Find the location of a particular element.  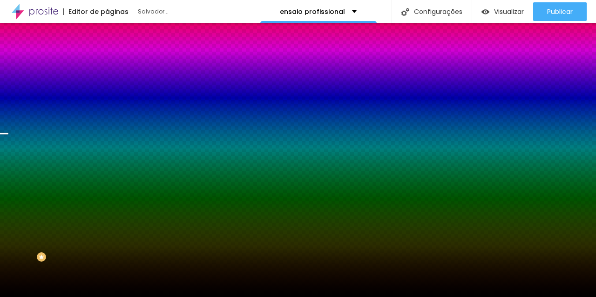

font: Salvador... is located at coordinates (153, 11).